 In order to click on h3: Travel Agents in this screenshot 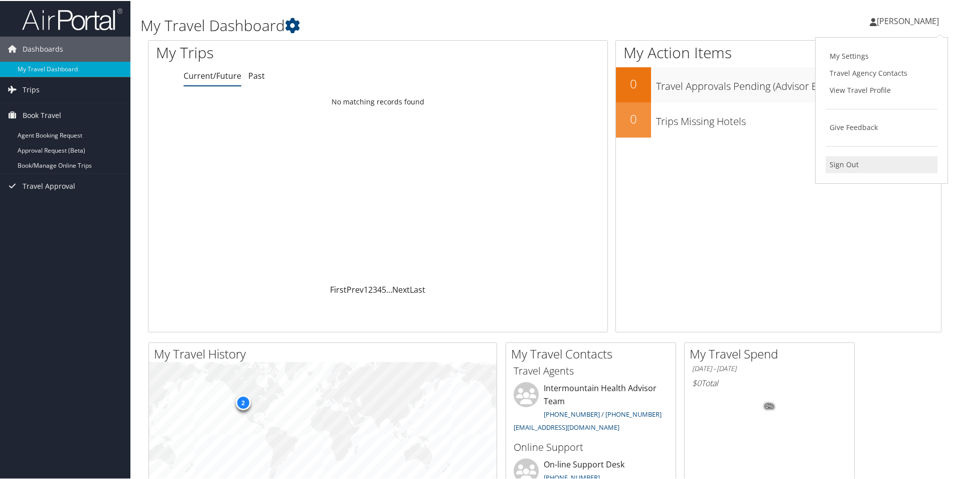, I will do `click(591, 370)`.